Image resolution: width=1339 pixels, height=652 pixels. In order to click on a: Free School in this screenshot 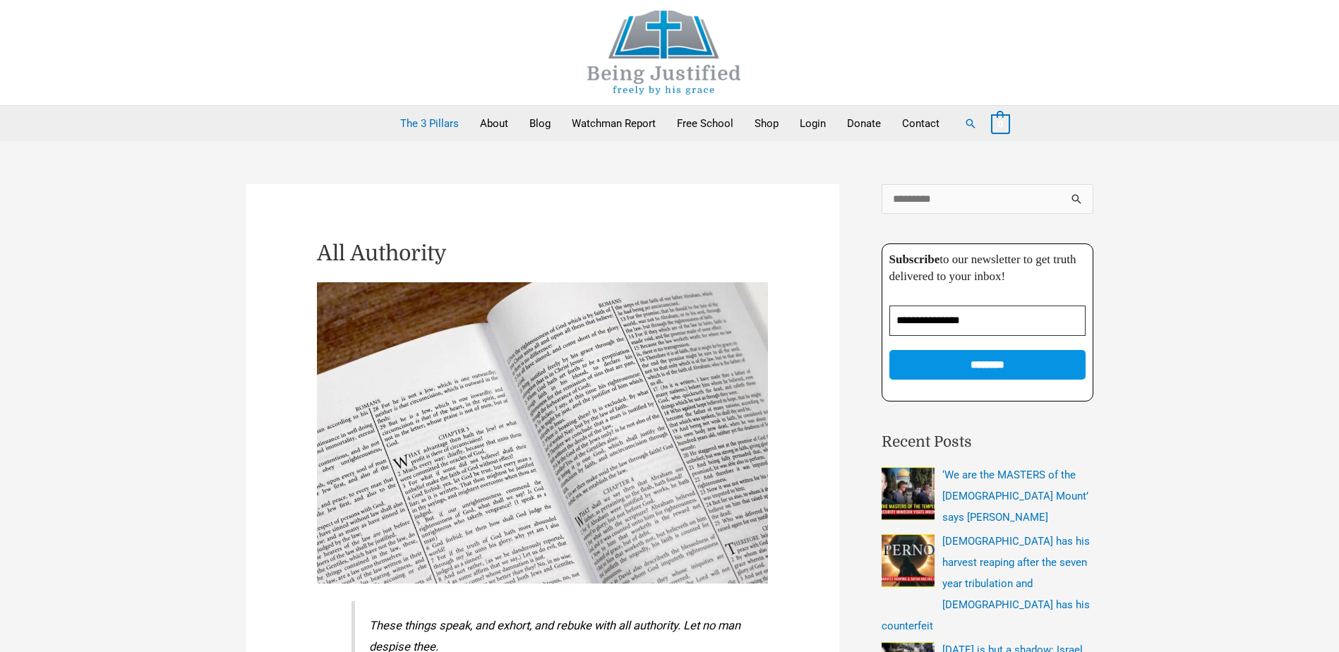, I will do `click(705, 123)`.